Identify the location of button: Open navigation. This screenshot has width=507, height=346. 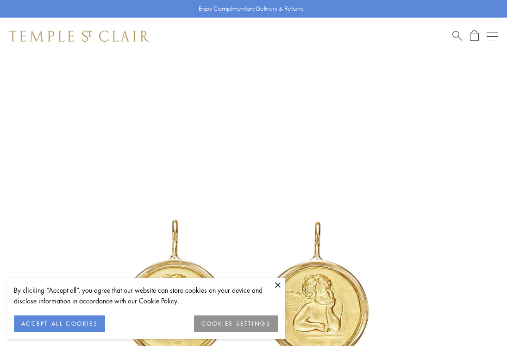
(492, 36).